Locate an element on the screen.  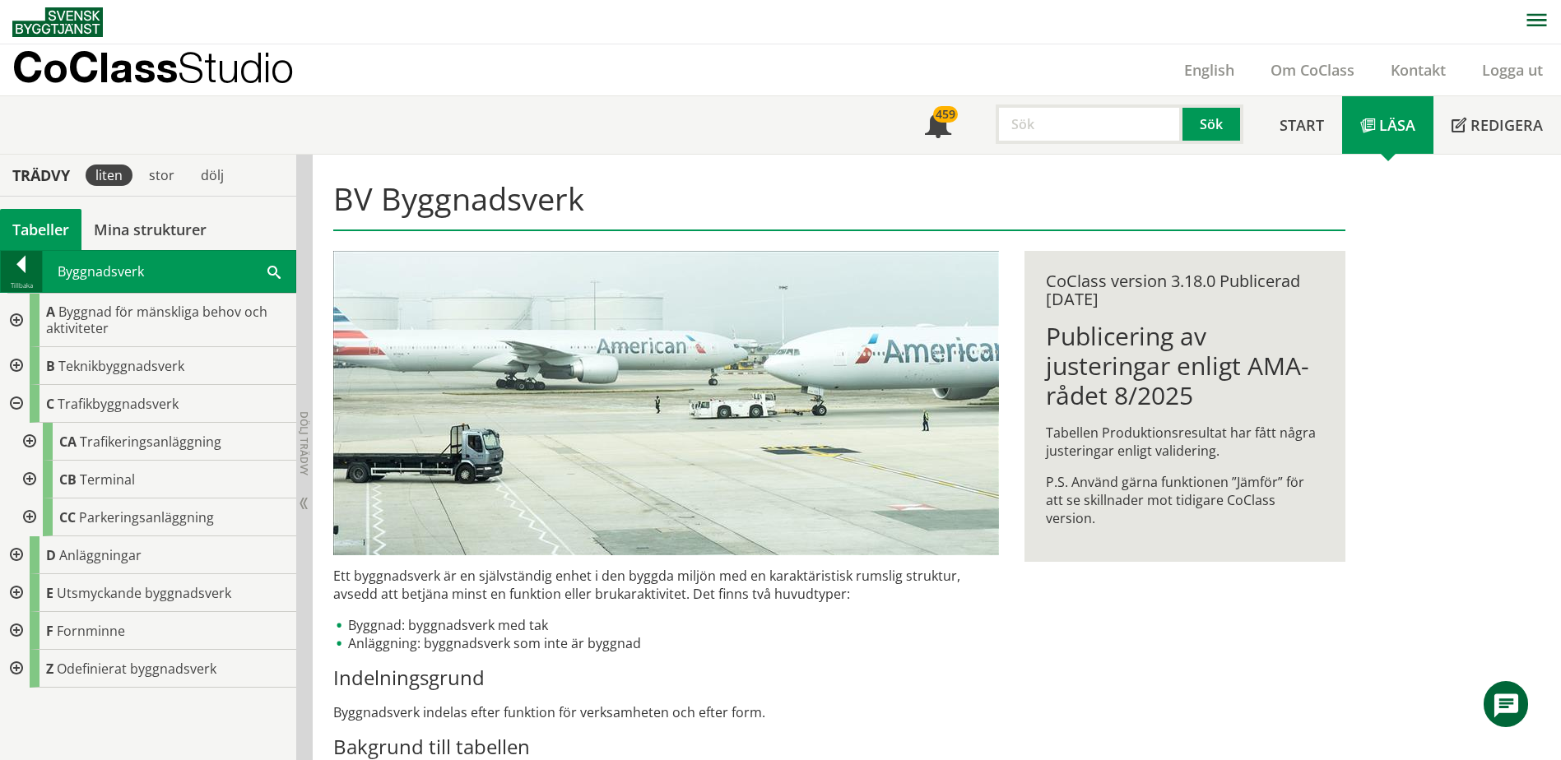
span: Parkeringsanläggning is located at coordinates (146, 518).